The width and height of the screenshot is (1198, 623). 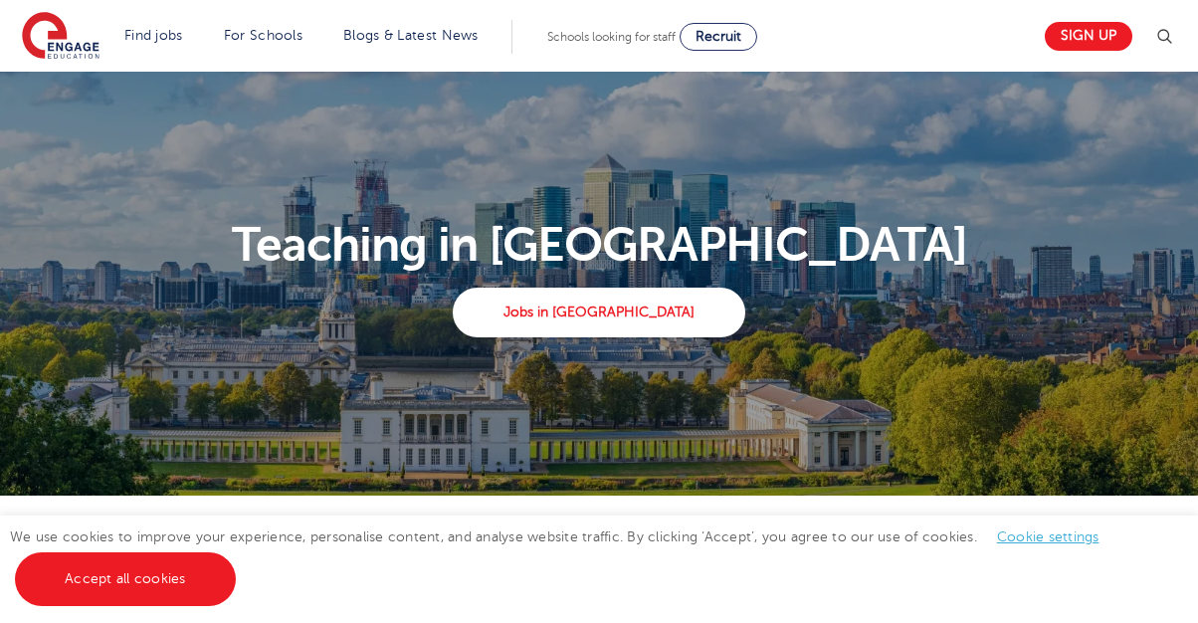 I want to click on a: Accept all cookies, so click(x=125, y=579).